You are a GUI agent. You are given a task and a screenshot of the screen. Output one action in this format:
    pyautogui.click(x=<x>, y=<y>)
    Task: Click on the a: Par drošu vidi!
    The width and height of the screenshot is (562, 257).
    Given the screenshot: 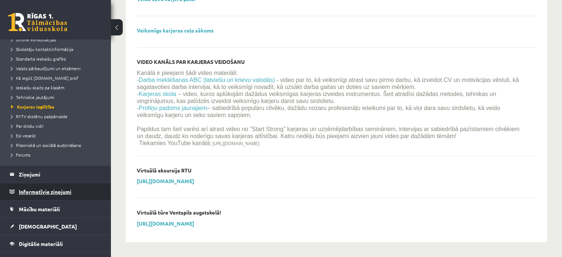 What is the action you would take?
    pyautogui.click(x=57, y=126)
    